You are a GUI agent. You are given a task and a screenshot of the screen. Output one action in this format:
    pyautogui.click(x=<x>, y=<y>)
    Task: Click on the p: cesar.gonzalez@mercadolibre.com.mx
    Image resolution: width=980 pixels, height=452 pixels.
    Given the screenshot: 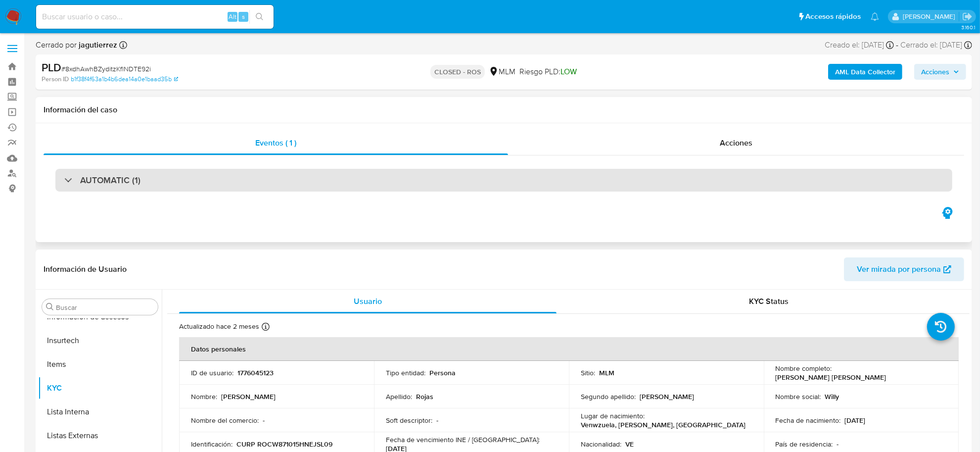 What is the action you would take?
    pyautogui.click(x=931, y=16)
    